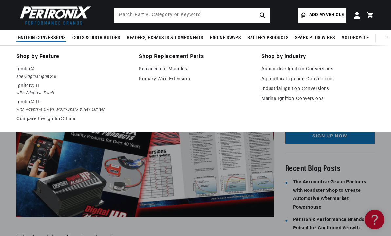 The height and width of the screenshot is (236, 391). What do you see at coordinates (54, 15) in the screenshot?
I see `img: Pertronix` at bounding box center [54, 15].